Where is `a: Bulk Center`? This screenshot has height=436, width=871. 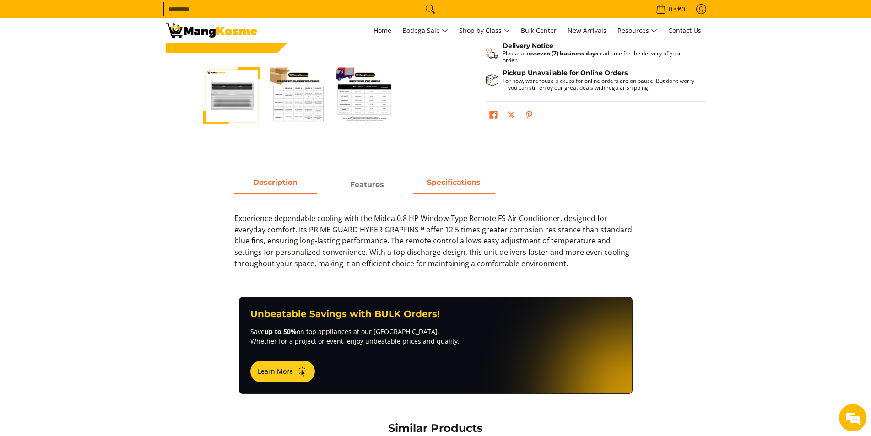 a: Bulk Center is located at coordinates (538, 31).